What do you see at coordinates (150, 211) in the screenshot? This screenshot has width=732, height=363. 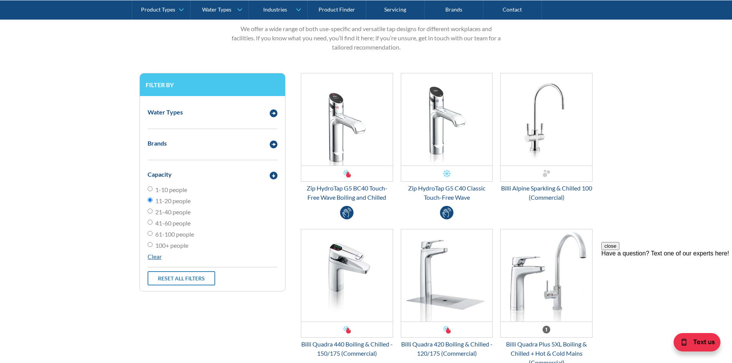 I see `input: 21-40 people` at bounding box center [150, 211].